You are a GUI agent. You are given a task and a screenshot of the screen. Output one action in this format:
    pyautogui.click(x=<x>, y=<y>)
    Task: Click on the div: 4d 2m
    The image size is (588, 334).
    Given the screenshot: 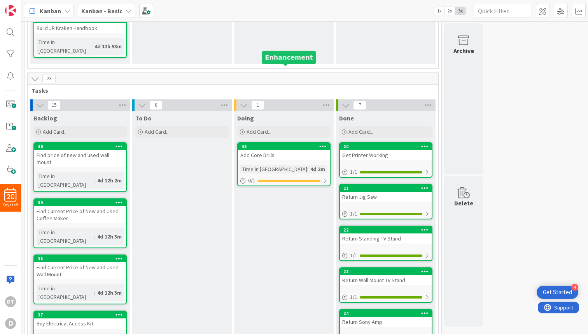 What is the action you would take?
    pyautogui.click(x=318, y=169)
    